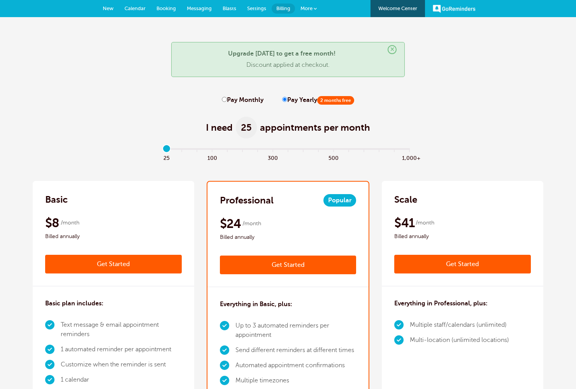 This screenshot has height=389, width=576. What do you see at coordinates (243, 100) in the screenshot?
I see `label: Pay Monthly` at bounding box center [243, 100].